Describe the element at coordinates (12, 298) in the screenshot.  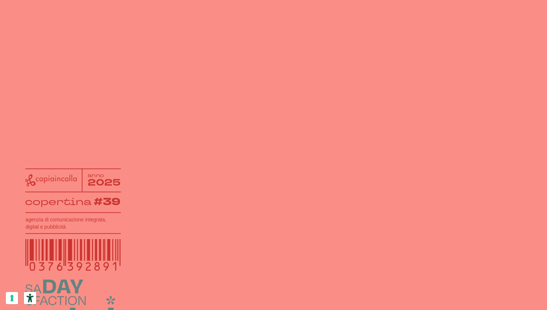
I see `button: Le tue preferenze relative al consenso per le tecnologie di tracciamento` at that location.